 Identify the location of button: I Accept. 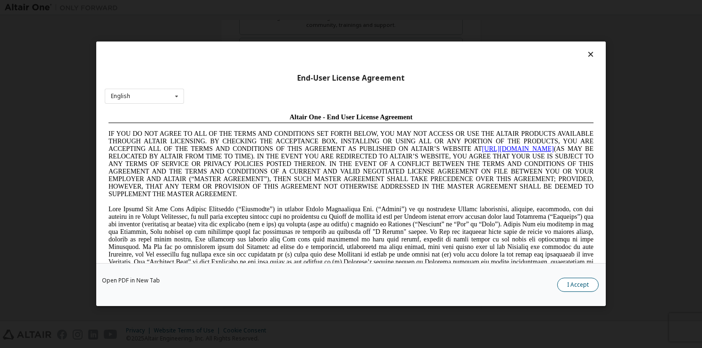
(578, 285).